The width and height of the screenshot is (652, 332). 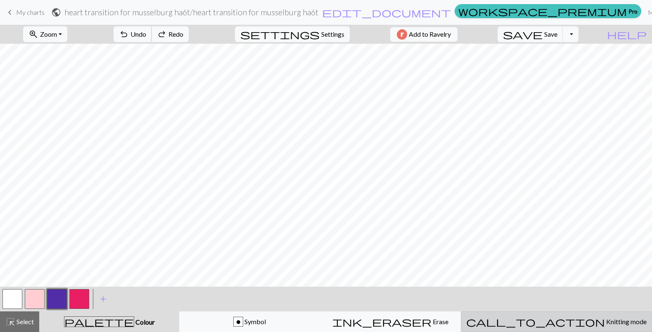 I want to click on span: Settings, so click(x=333, y=34).